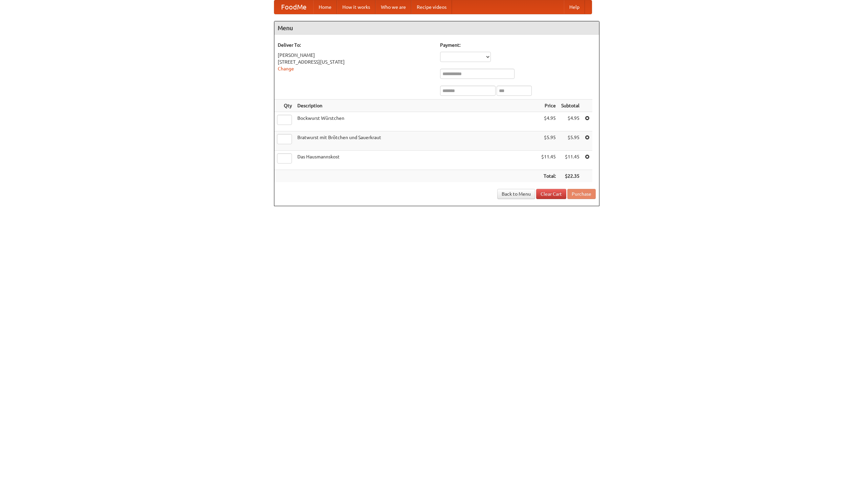 The width and height of the screenshot is (866, 479). Describe the element at coordinates (294, 7) in the screenshot. I see `a: FoodMe` at that location.